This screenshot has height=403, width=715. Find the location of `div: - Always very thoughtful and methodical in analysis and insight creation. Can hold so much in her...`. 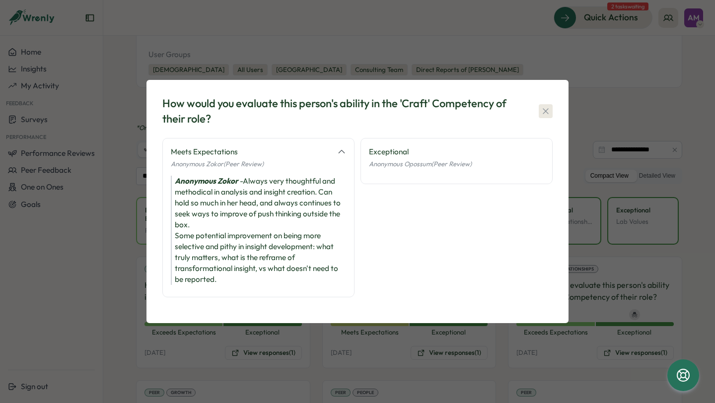

div: - Always very thoughtful and methodical in analysis and insight creation. Can hold so much in her... is located at coordinates (258, 230).